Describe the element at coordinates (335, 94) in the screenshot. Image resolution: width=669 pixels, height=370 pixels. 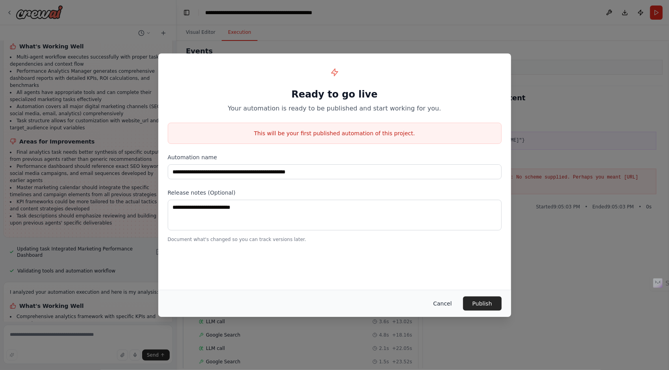
I see `h1: Ready to go live` at that location.